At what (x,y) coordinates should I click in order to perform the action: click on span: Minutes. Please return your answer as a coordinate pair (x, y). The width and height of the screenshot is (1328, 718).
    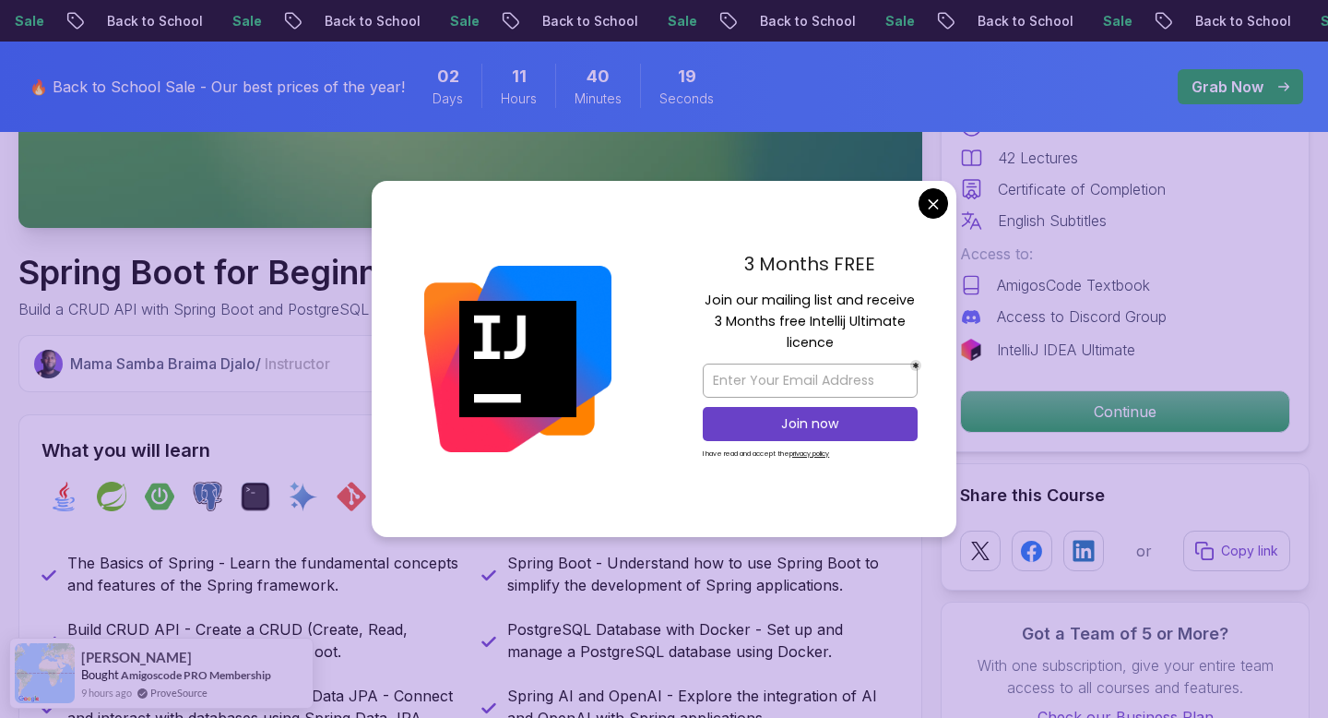
    Looking at the image, I should click on (598, 99).